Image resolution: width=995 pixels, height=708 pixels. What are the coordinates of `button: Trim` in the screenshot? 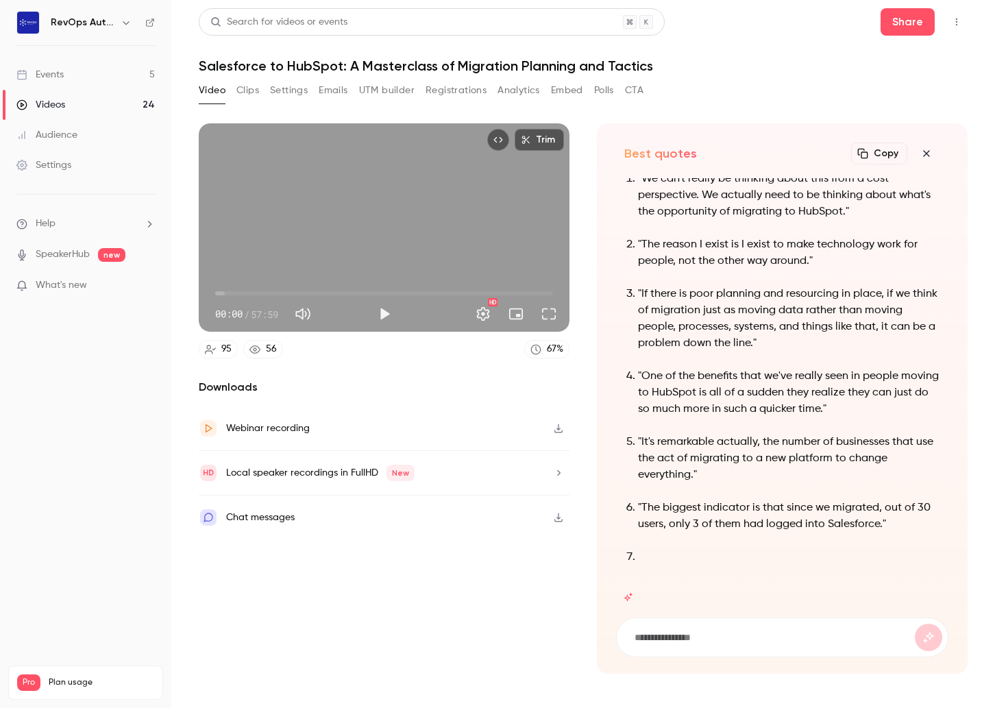 It's located at (539, 140).